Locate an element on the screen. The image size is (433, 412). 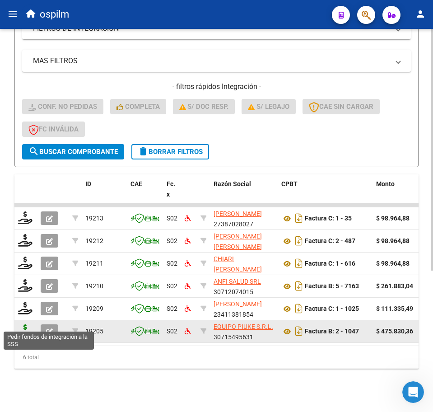
span: CPBT is located at coordinates (289, 184).